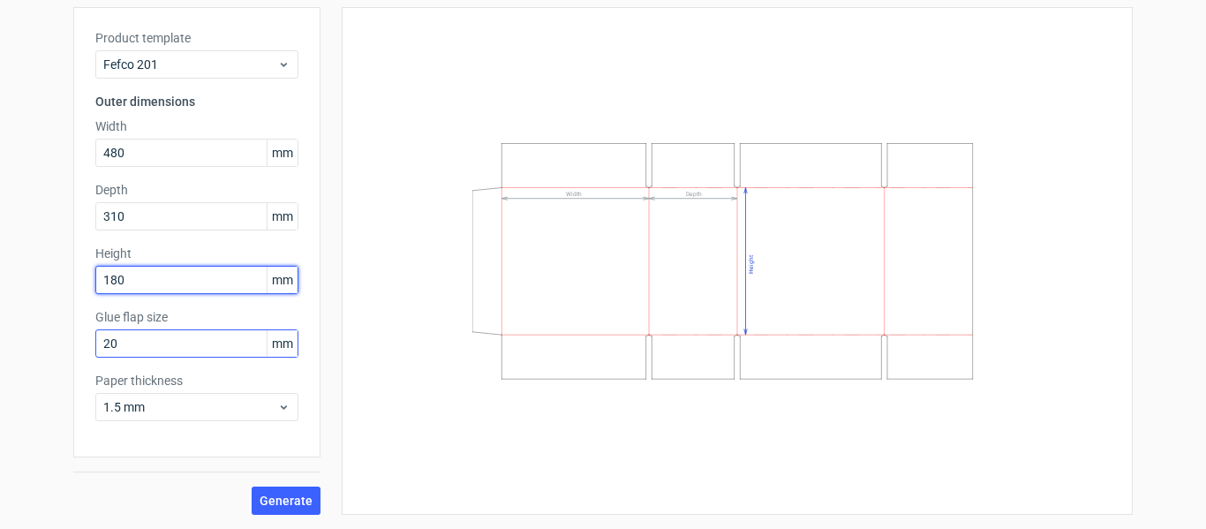 The height and width of the screenshot is (529, 1206). What do you see at coordinates (197, 317) in the screenshot?
I see `label: Glue flap size` at bounding box center [197, 317].